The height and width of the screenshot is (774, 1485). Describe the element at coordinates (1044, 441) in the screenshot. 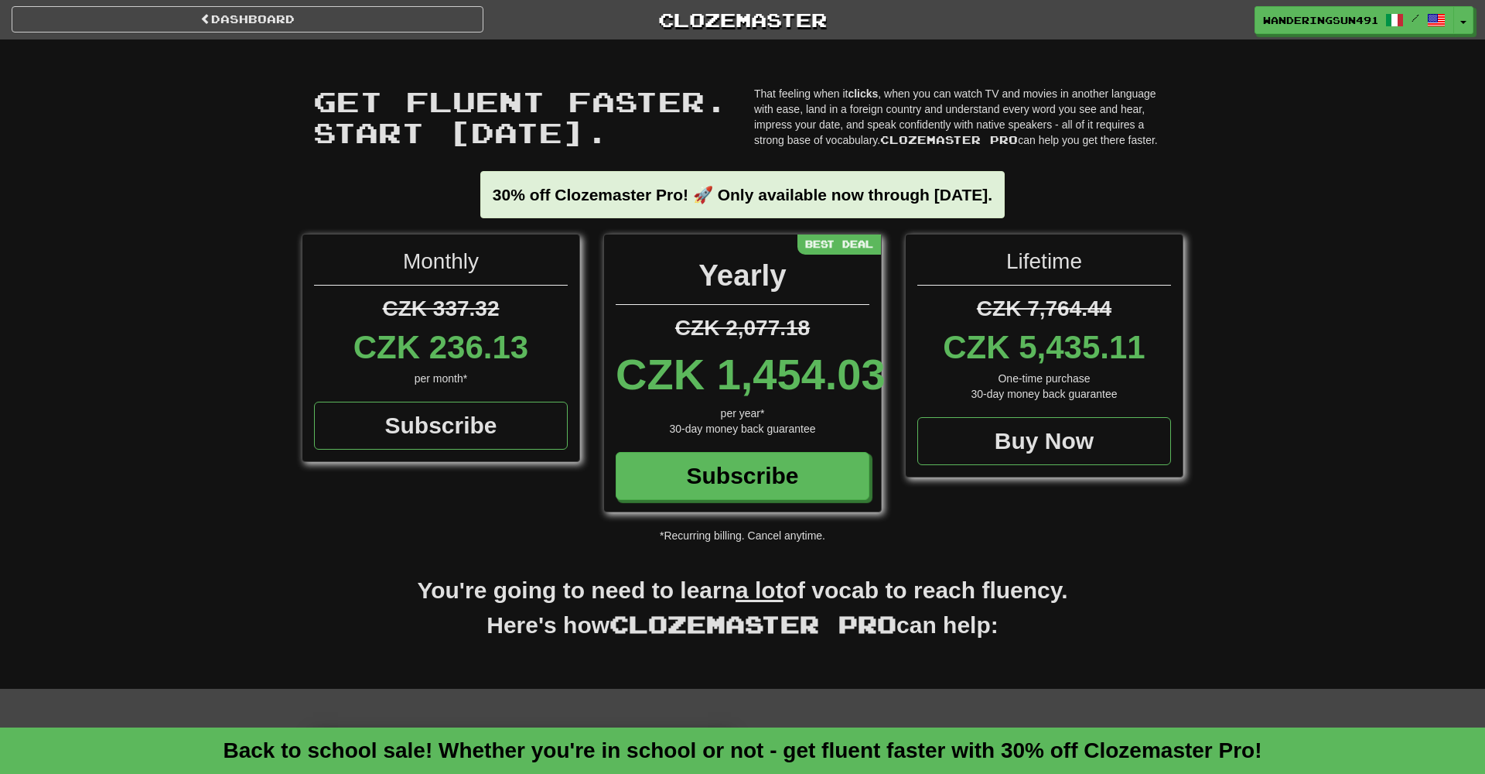

I see `a: Buy Now` at that location.